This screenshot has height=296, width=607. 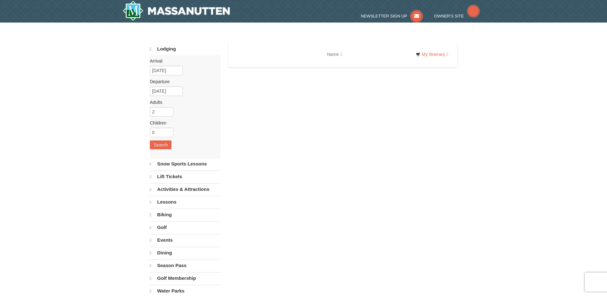 I want to click on a: Golf Membership, so click(x=185, y=278).